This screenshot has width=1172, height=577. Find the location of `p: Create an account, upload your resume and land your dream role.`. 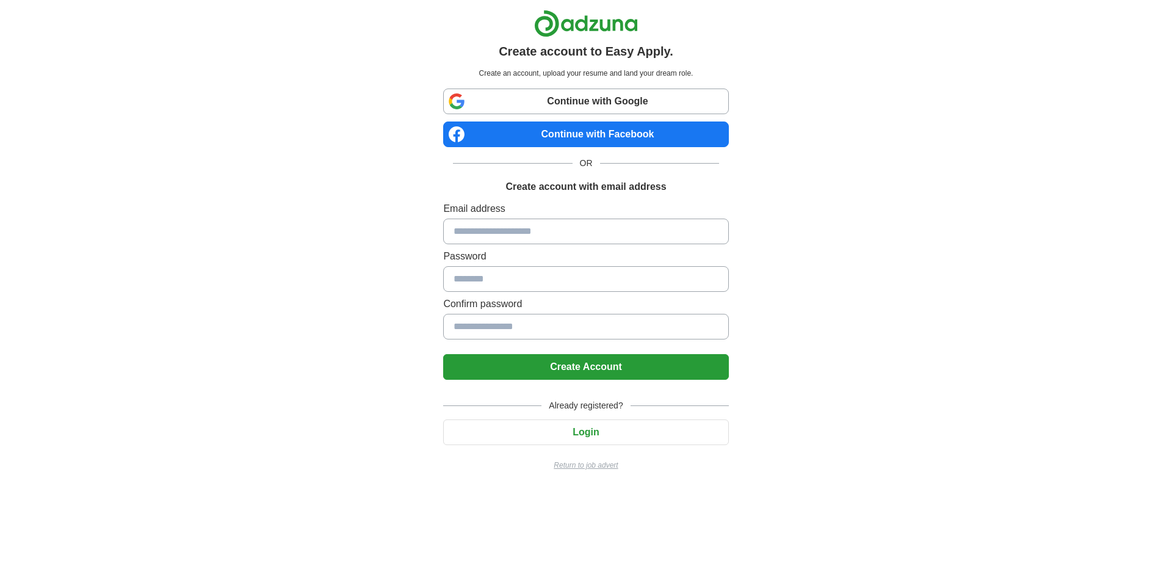

p: Create an account, upload your resume and land your dream role. is located at coordinates (585, 73).